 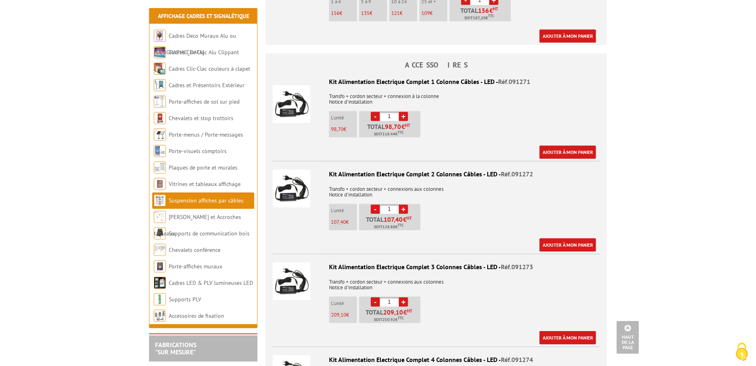 I want to click on div: Kit Alimentation Electrique Complet 1 Colonne Câbles - LED -, so click(x=436, y=82).